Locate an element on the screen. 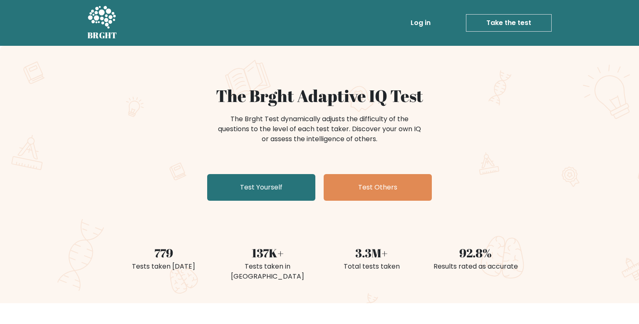  div: The Brght Test dynamically adjusts the difficulty of the questions to the level of each test take... is located at coordinates (320, 129).